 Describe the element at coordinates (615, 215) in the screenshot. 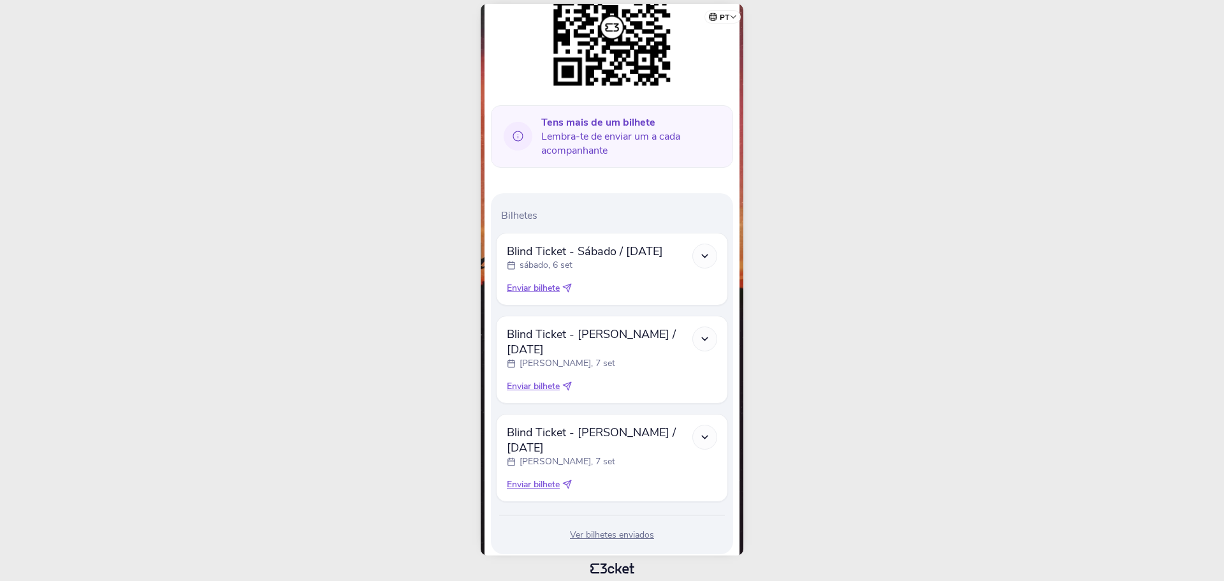

I see `p: Bilhetes` at that location.